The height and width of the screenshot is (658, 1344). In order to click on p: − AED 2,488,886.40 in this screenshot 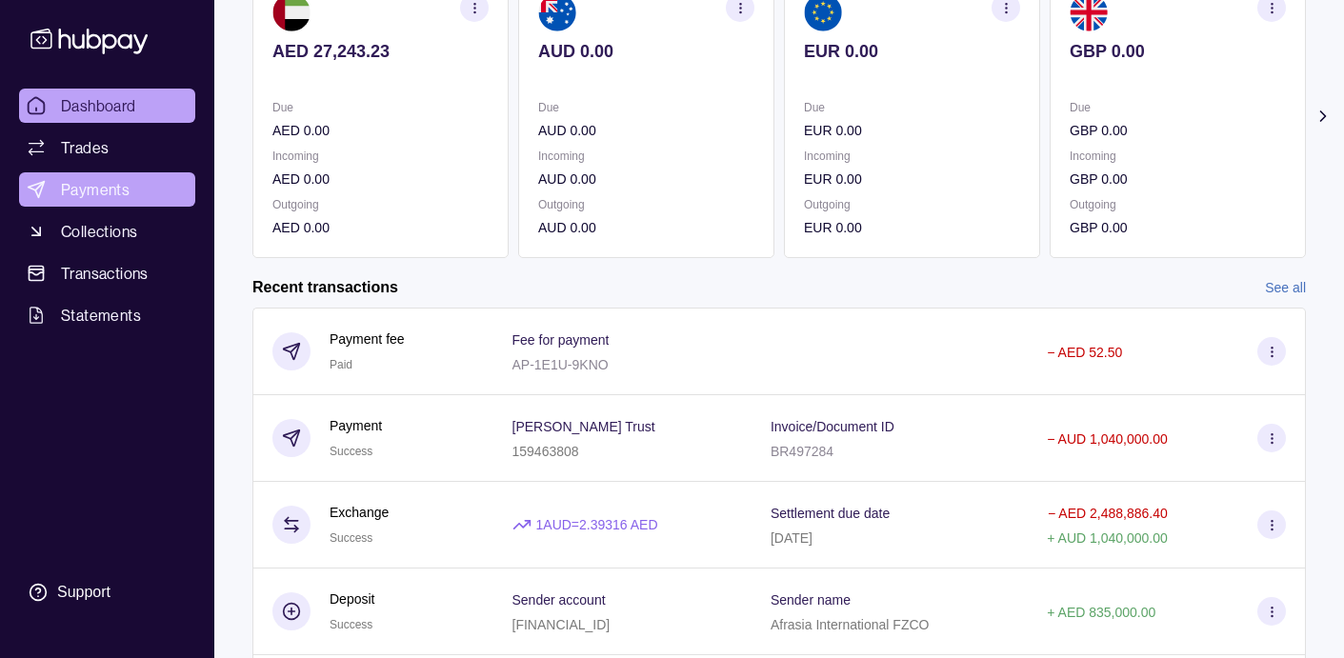, I will do `click(1108, 513)`.